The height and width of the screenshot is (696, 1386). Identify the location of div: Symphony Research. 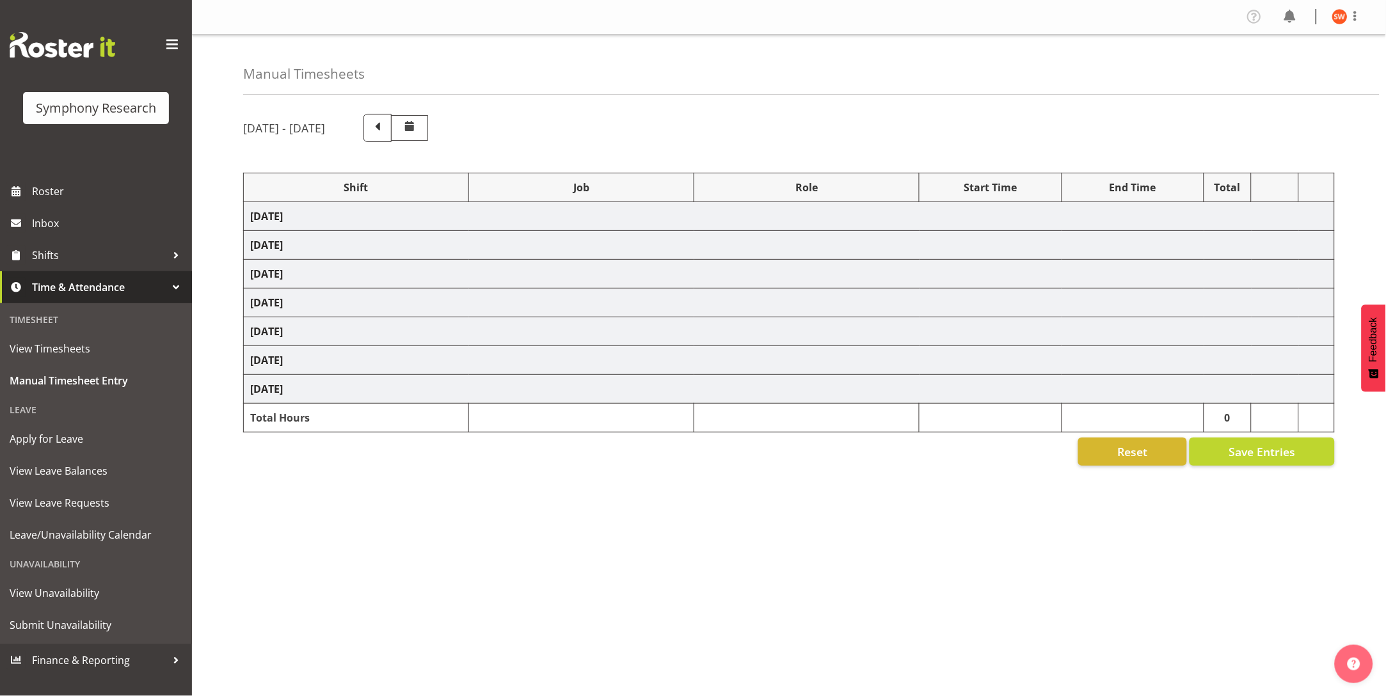
(96, 108).